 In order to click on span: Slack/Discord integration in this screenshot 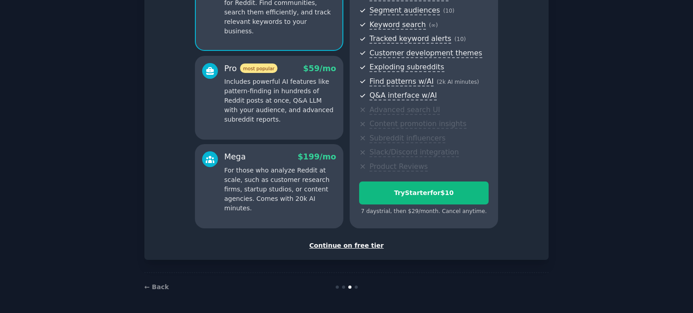, I will do `click(414, 152)`.